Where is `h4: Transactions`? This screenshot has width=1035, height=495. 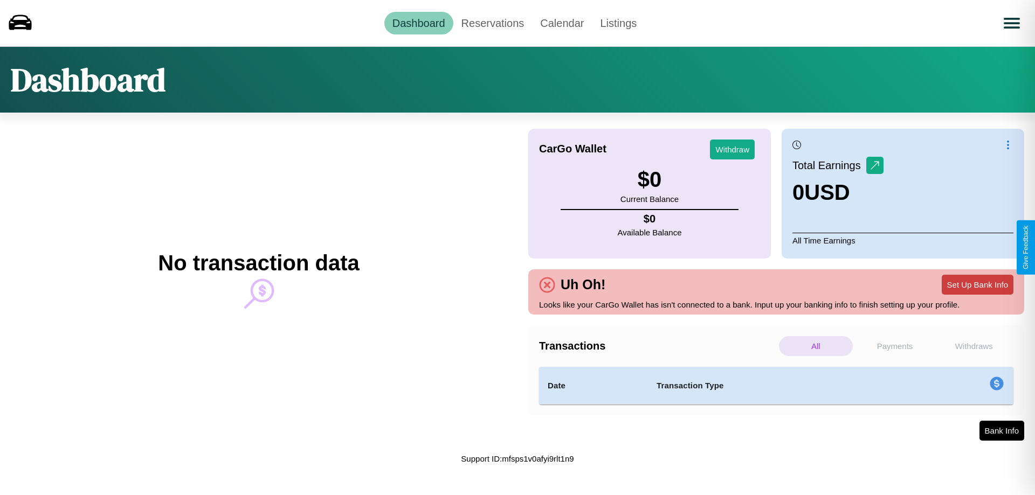 h4: Transactions is located at coordinates (658, 346).